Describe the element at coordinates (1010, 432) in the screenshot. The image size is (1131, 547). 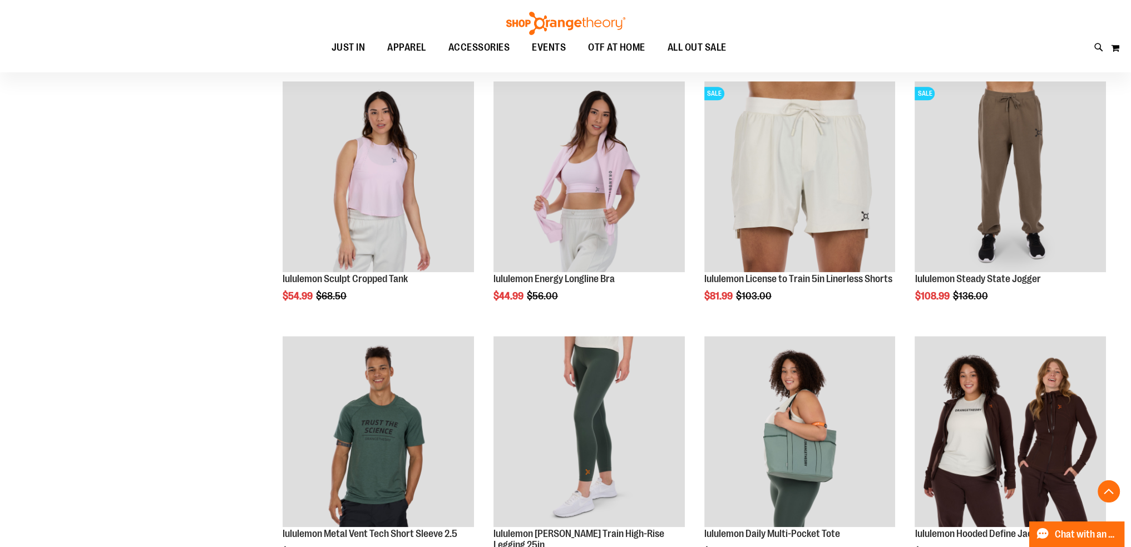
I see `a: Main view of 2024 Convention lululemon Hooded Define Jacket` at that location.